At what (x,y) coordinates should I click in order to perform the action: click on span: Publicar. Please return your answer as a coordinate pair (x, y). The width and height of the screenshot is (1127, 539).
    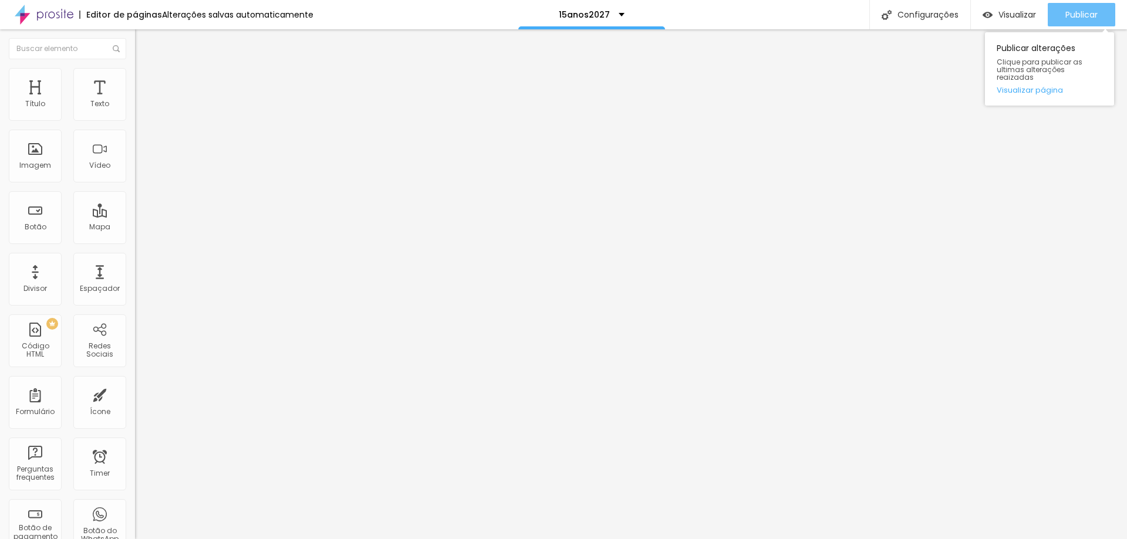
    Looking at the image, I should click on (1081, 15).